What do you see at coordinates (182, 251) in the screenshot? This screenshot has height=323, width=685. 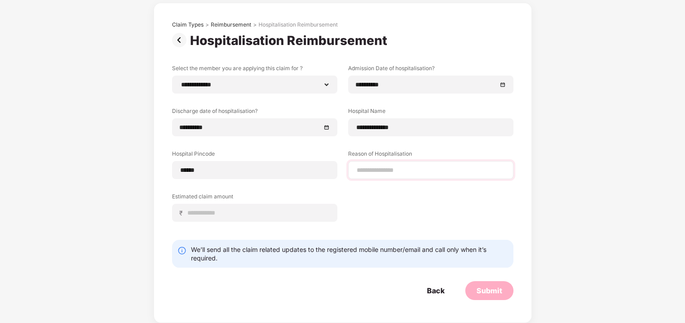 I see `img: svg+xml;base64,PHN2ZyBpZD0iSW5mby0yMHgyMCIgeG1sbnM9Imh0dHA6Ly93d3cudzMub3JnLzIwMDAvc3ZnIiB3aWR0aD...` at bounding box center [182, 251].